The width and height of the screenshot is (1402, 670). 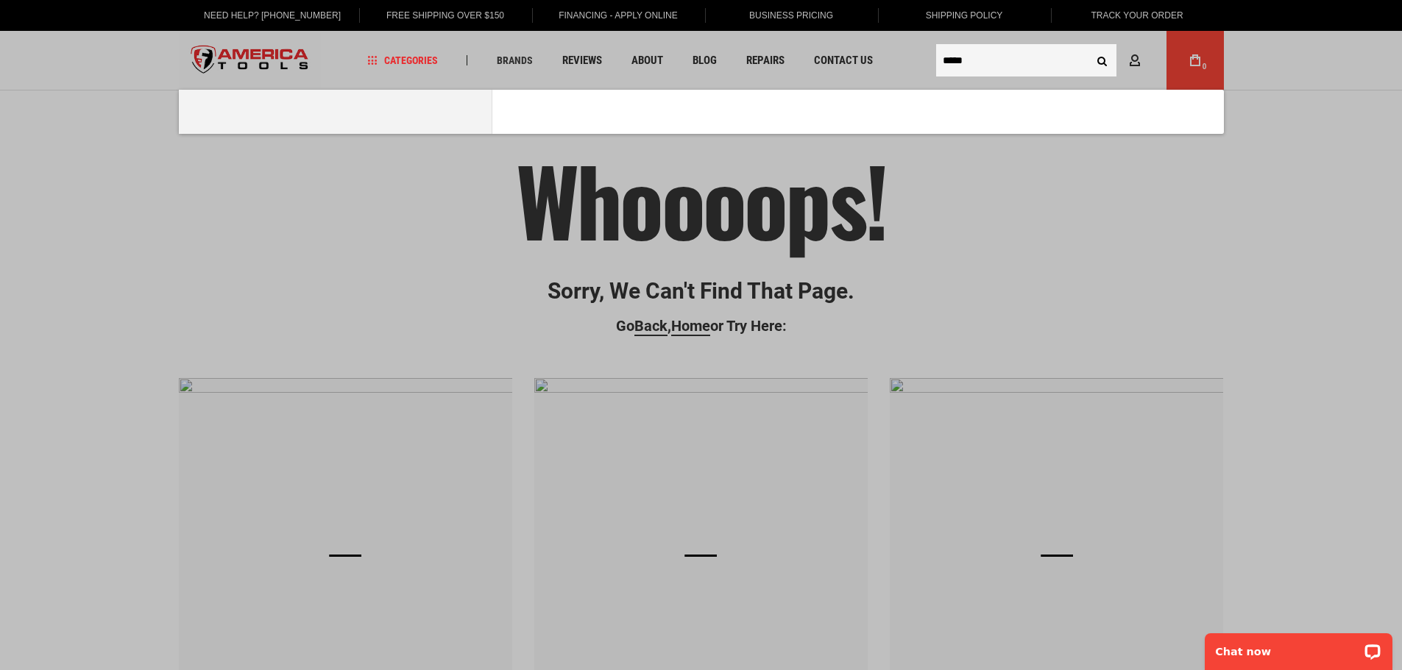 I want to click on button: Search, so click(x=1102, y=60).